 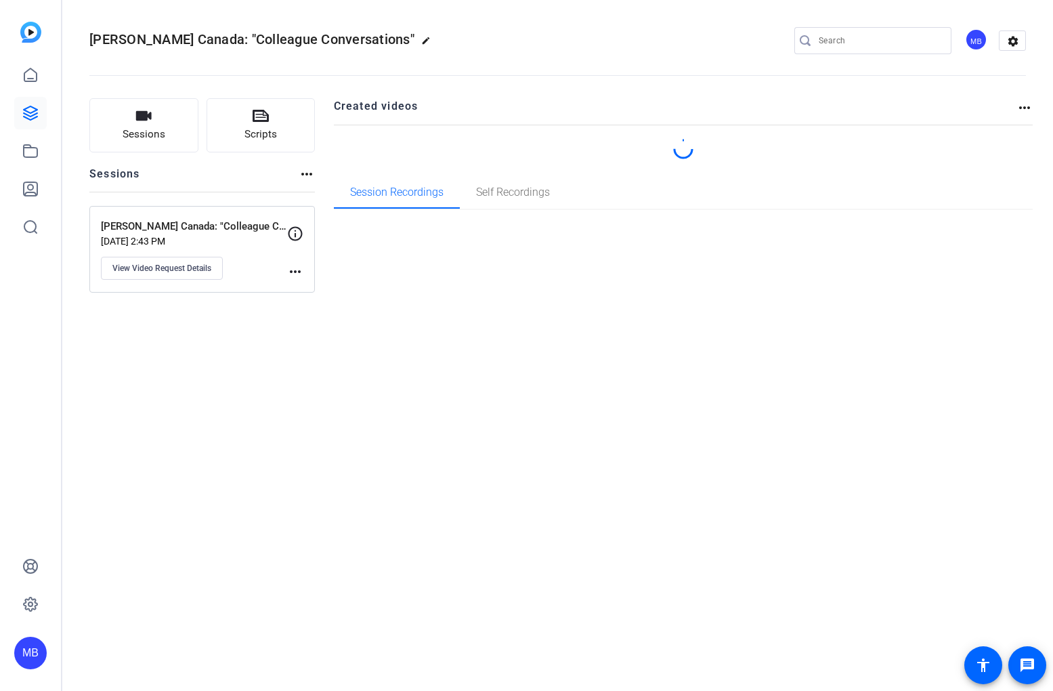 I want to click on img: blue-gradient.svg, so click(x=30, y=32).